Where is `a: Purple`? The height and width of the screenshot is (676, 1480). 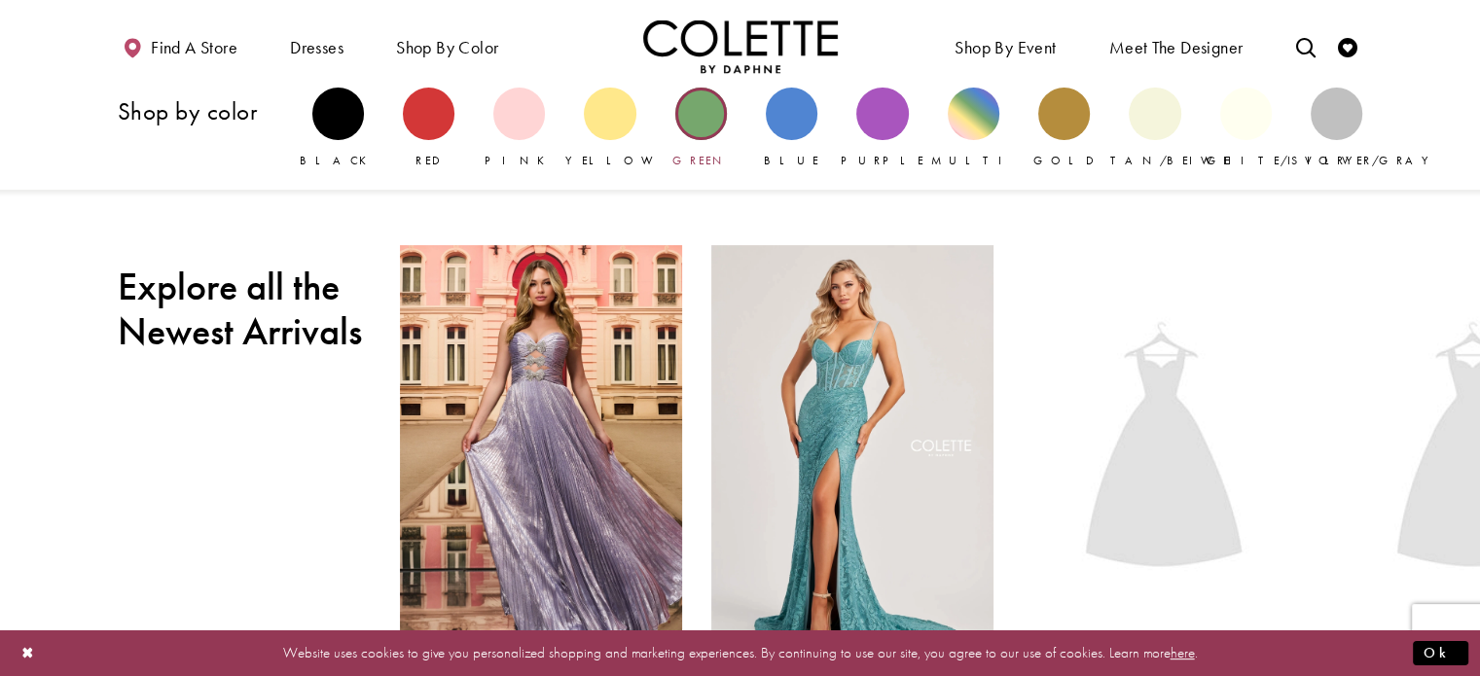
a: Purple is located at coordinates (881, 128).